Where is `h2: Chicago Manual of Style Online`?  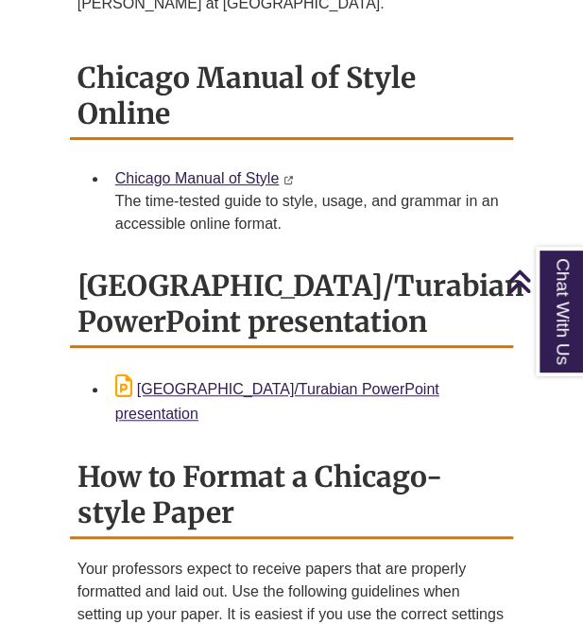 h2: Chicago Manual of Style Online is located at coordinates (292, 96).